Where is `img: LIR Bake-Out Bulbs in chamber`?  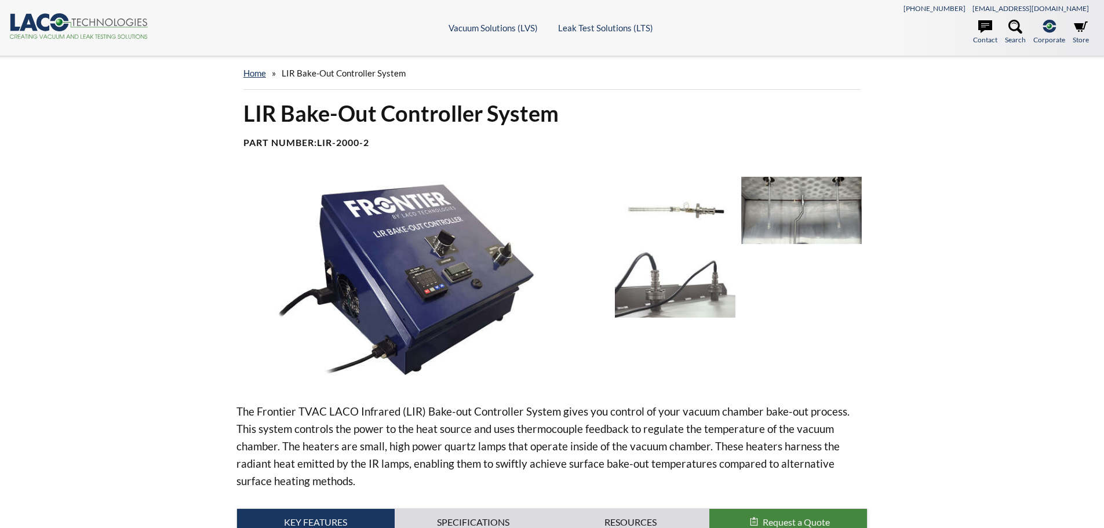 img: LIR Bake-Out Bulbs in chamber is located at coordinates (802, 210).